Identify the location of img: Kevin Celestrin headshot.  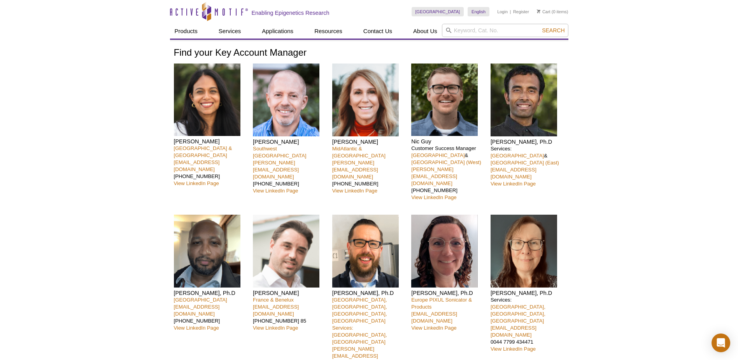
(207, 251).